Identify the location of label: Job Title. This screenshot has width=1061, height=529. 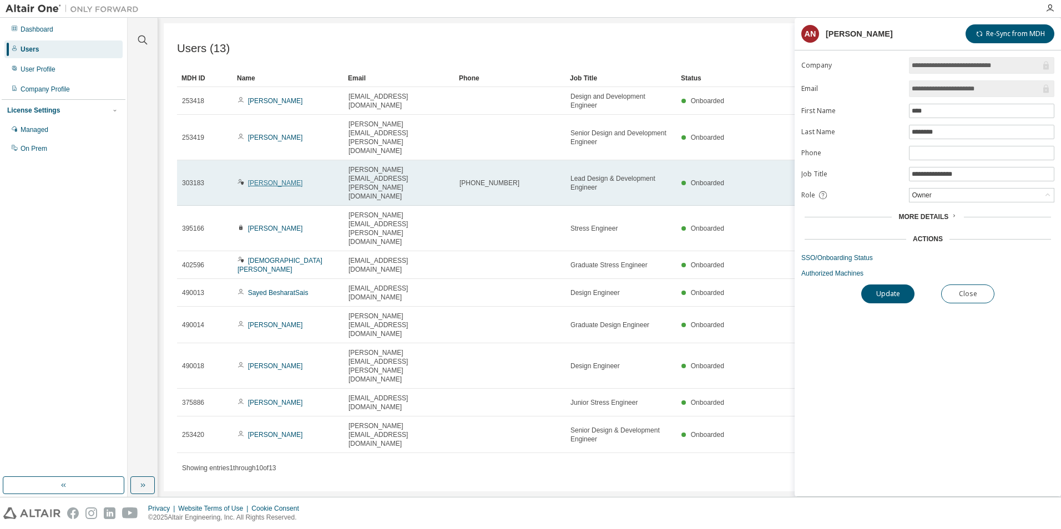
(852, 174).